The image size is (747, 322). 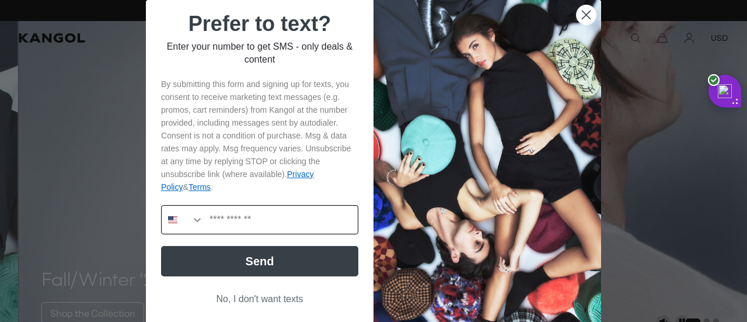 I want to click on p: By submitting this form and signing up for texts, you consent to receive marketing text messages ..., so click(x=260, y=135).